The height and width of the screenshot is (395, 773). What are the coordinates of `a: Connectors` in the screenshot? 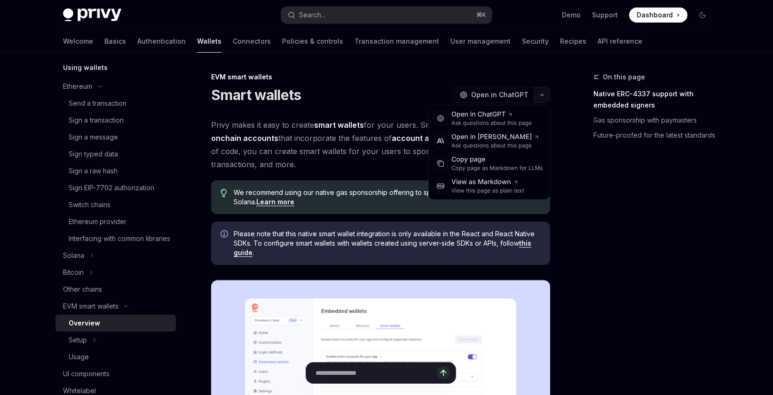 It's located at (251, 41).